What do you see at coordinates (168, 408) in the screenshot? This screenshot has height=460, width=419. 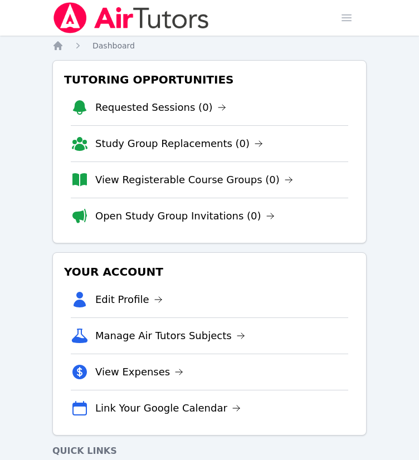 I see `a: Link Your Google Calendar` at bounding box center [168, 408].